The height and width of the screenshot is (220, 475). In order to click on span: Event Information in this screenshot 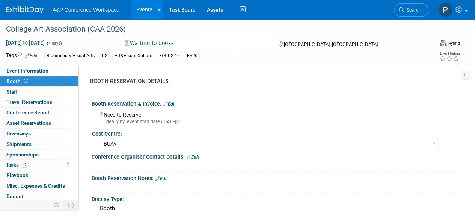, I will do `click(27, 71)`.